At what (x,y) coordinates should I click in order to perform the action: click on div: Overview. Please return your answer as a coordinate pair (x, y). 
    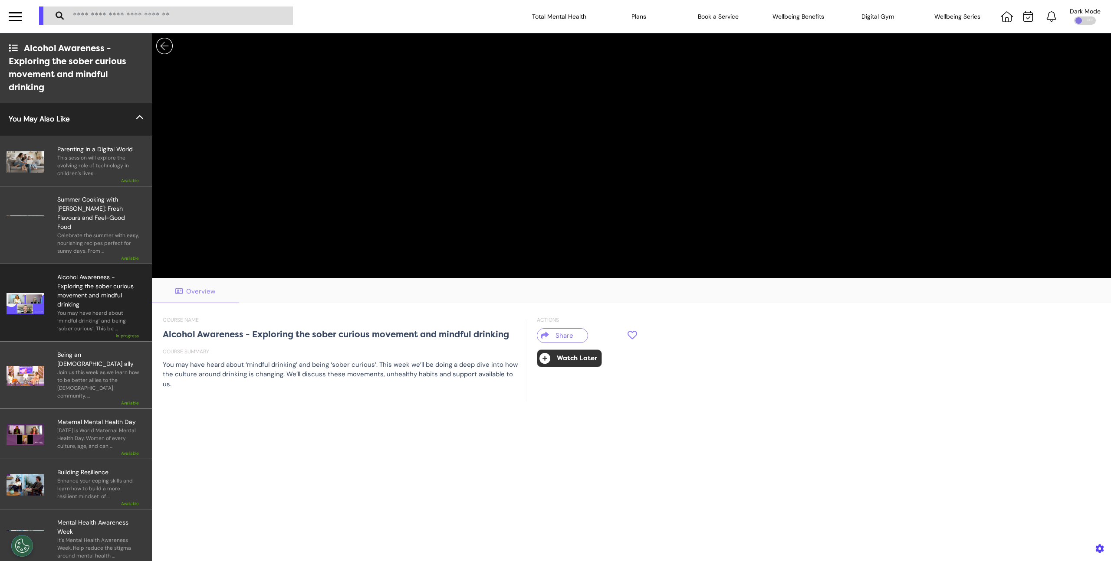
    Looking at the image, I should click on (195, 292).